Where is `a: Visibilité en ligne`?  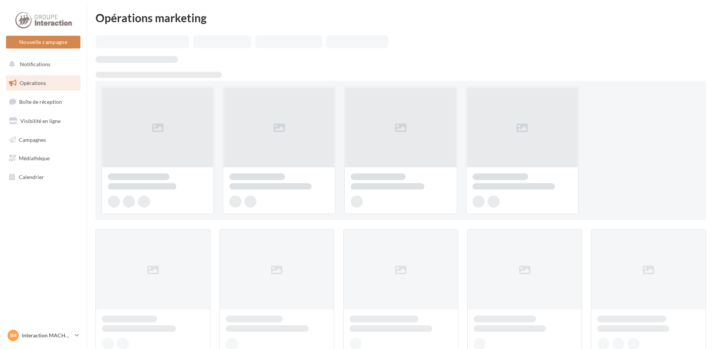
a: Visibilité en ligne is located at coordinates (43, 121).